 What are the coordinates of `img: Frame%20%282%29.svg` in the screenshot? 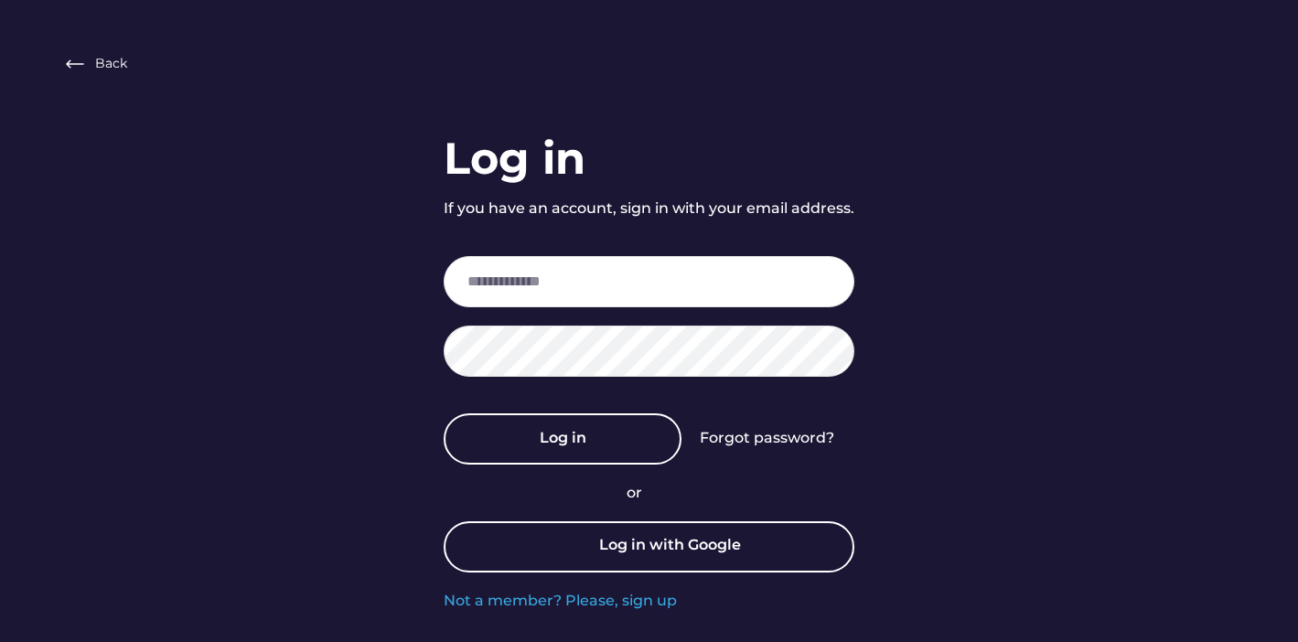 It's located at (75, 64).